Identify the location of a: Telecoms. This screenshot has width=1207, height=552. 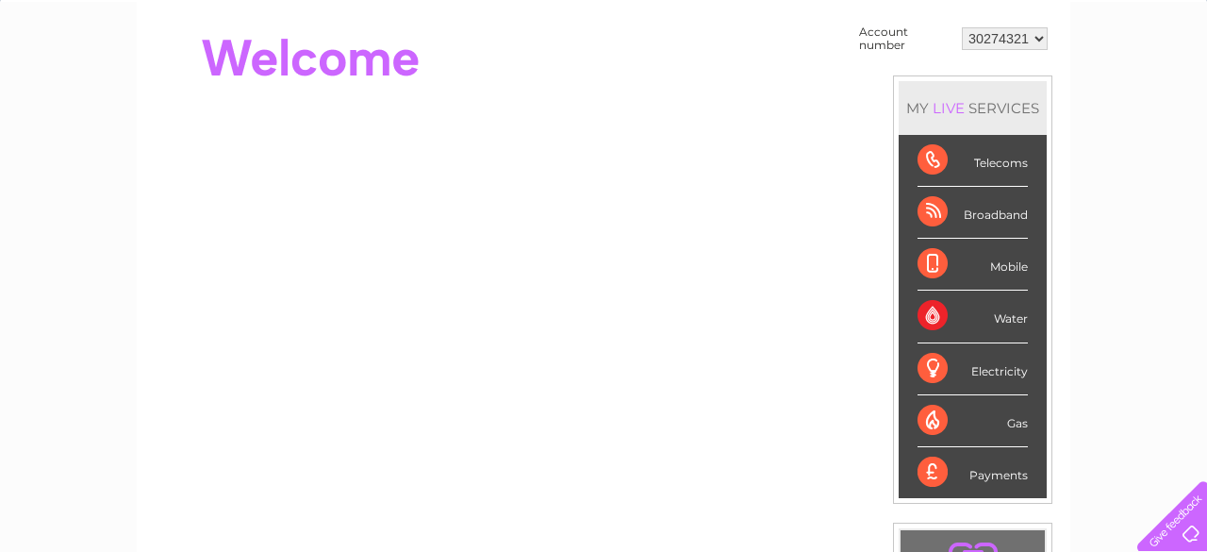
(1003, 87).